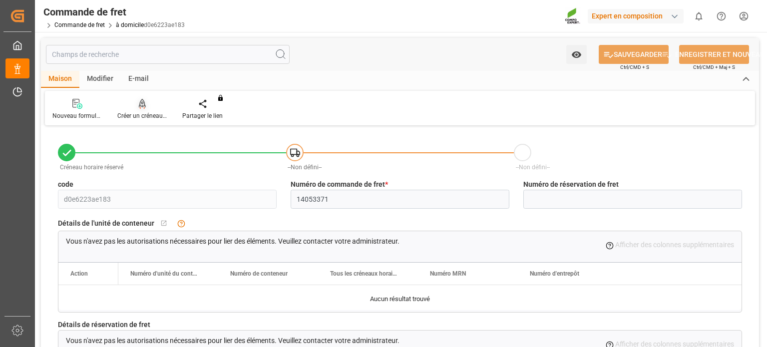  What do you see at coordinates (106, 223) in the screenshot?
I see `font: Détails de l'unité de conteneur` at bounding box center [106, 223].